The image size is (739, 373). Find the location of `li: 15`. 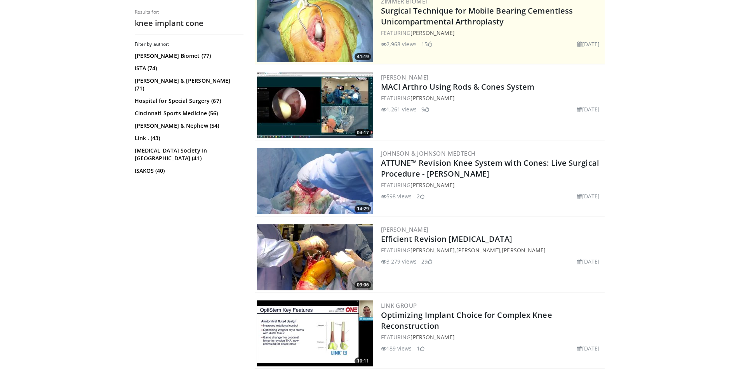

li: 15 is located at coordinates (427, 44).